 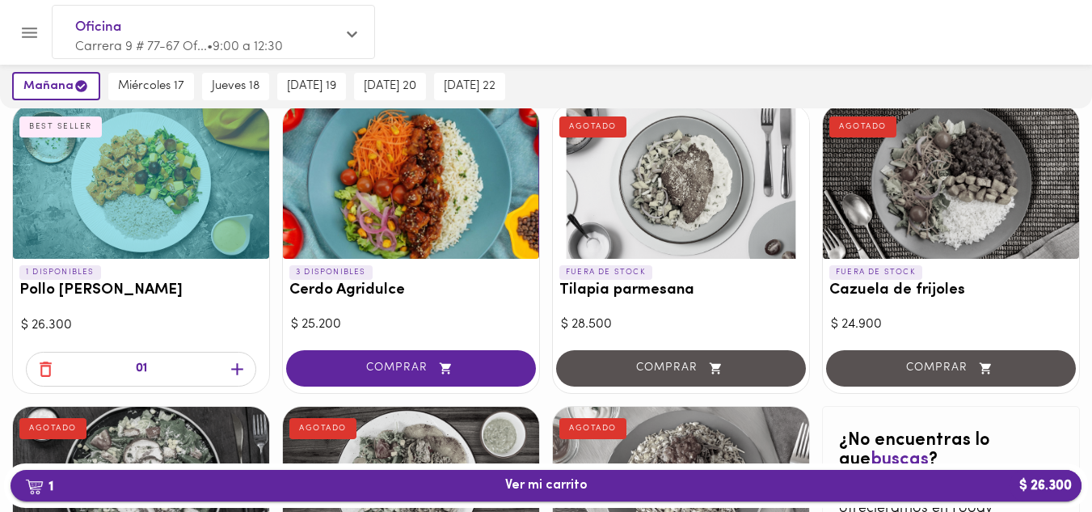 What do you see at coordinates (546, 485) in the screenshot?
I see `button: 1Ver mi carrito$ 26.300` at bounding box center [546, 485].